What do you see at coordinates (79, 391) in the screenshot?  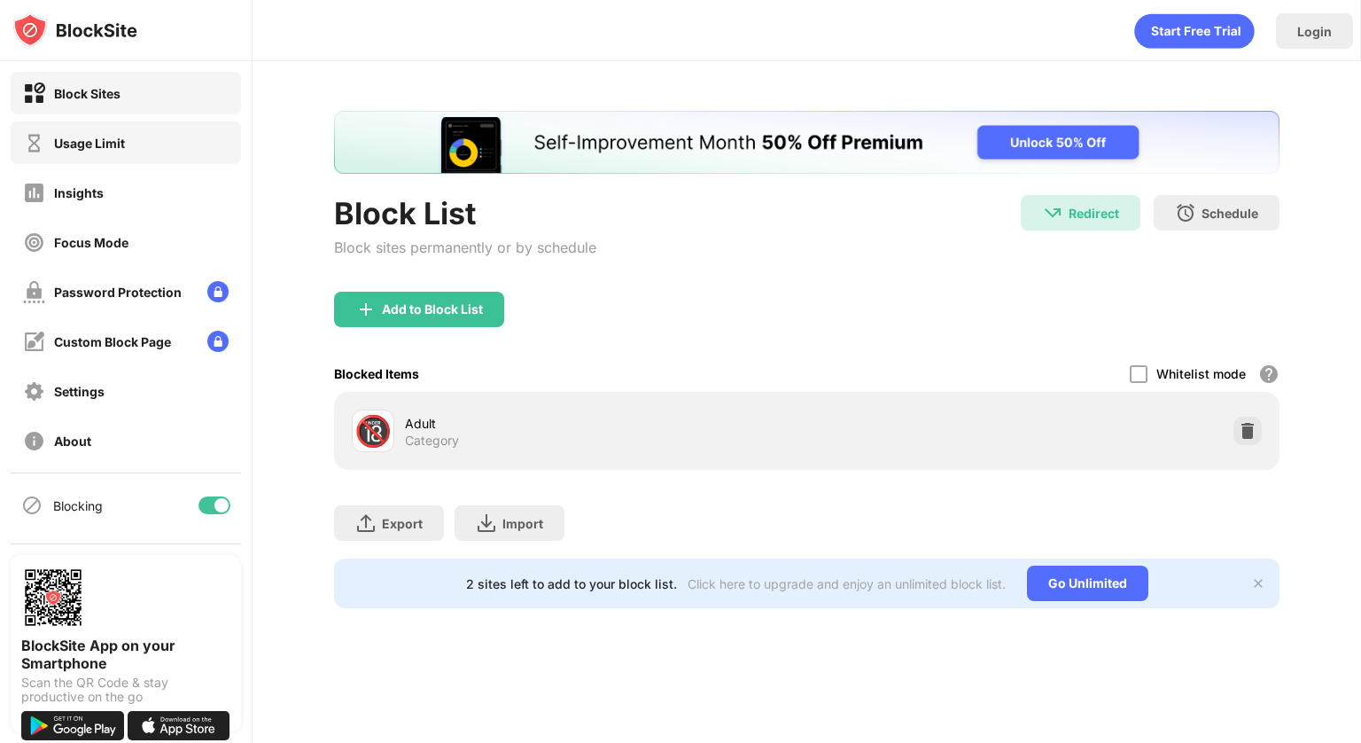 I see `div: Settings` at bounding box center [79, 391].